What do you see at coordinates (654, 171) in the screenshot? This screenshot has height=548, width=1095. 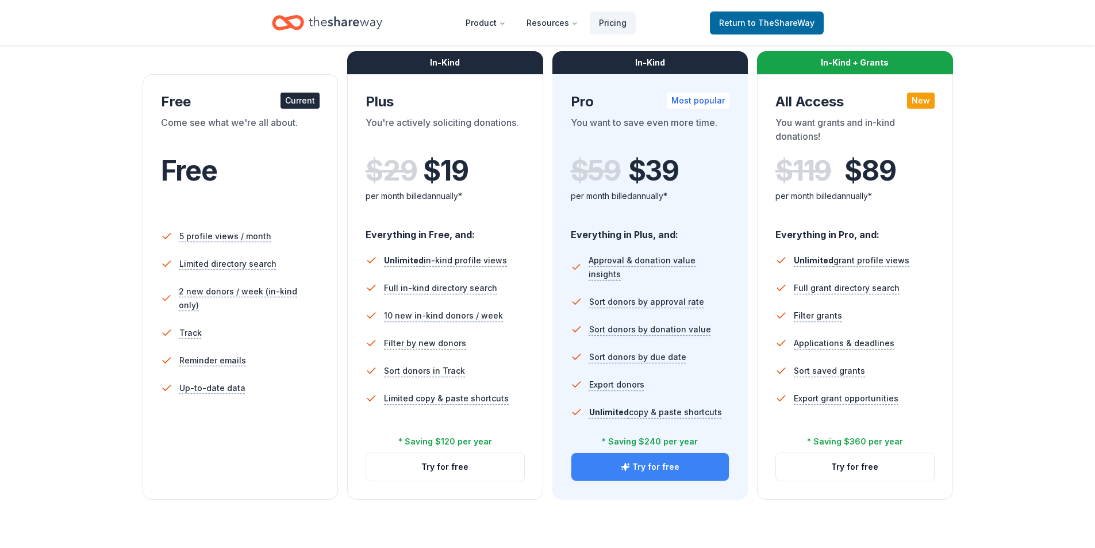 I see `span: $ 39` at bounding box center [654, 171].